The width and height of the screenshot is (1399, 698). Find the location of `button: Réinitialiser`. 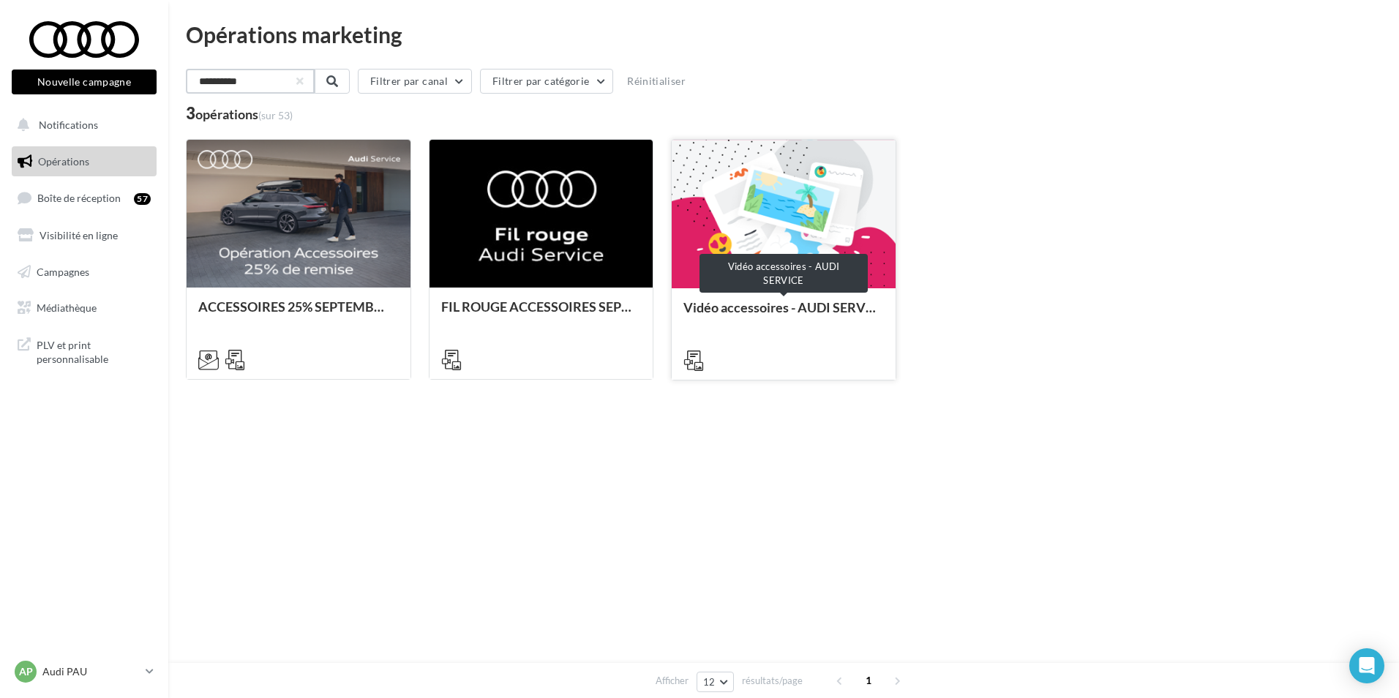

button: Réinitialiser is located at coordinates (656, 81).